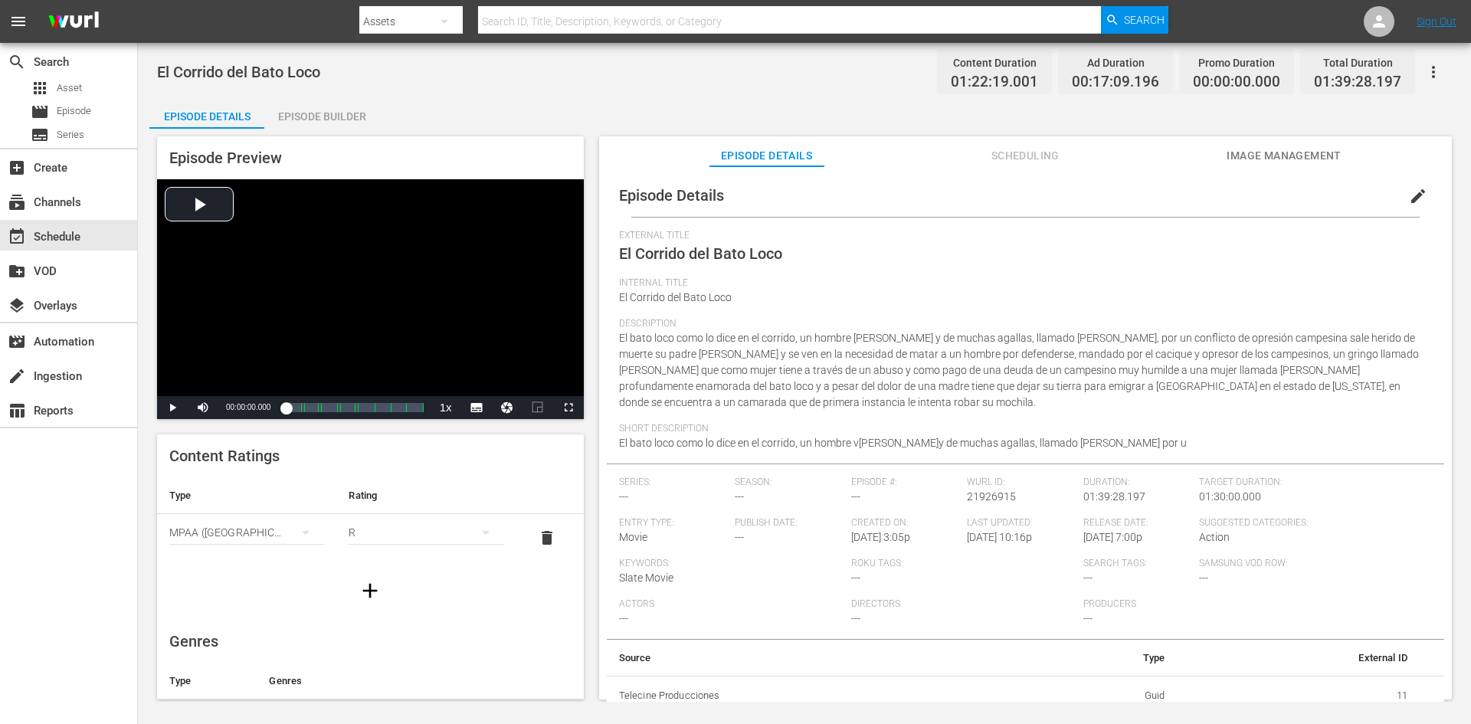  What do you see at coordinates (673, 523) in the screenshot?
I see `span: Entry Type:` at bounding box center [673, 523].